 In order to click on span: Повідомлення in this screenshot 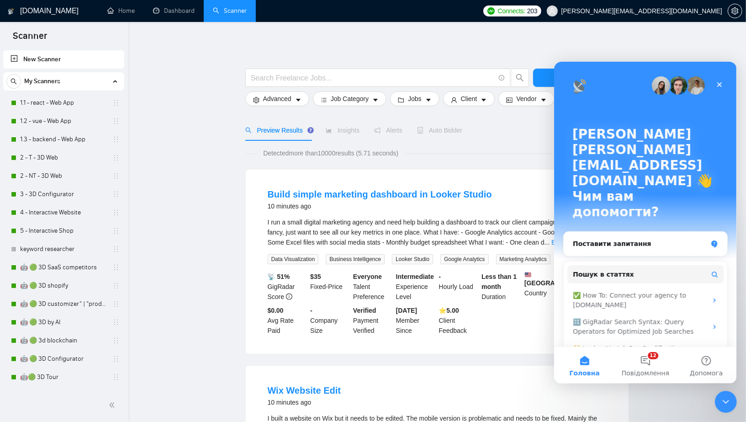, I will do `click(91, 311)`.